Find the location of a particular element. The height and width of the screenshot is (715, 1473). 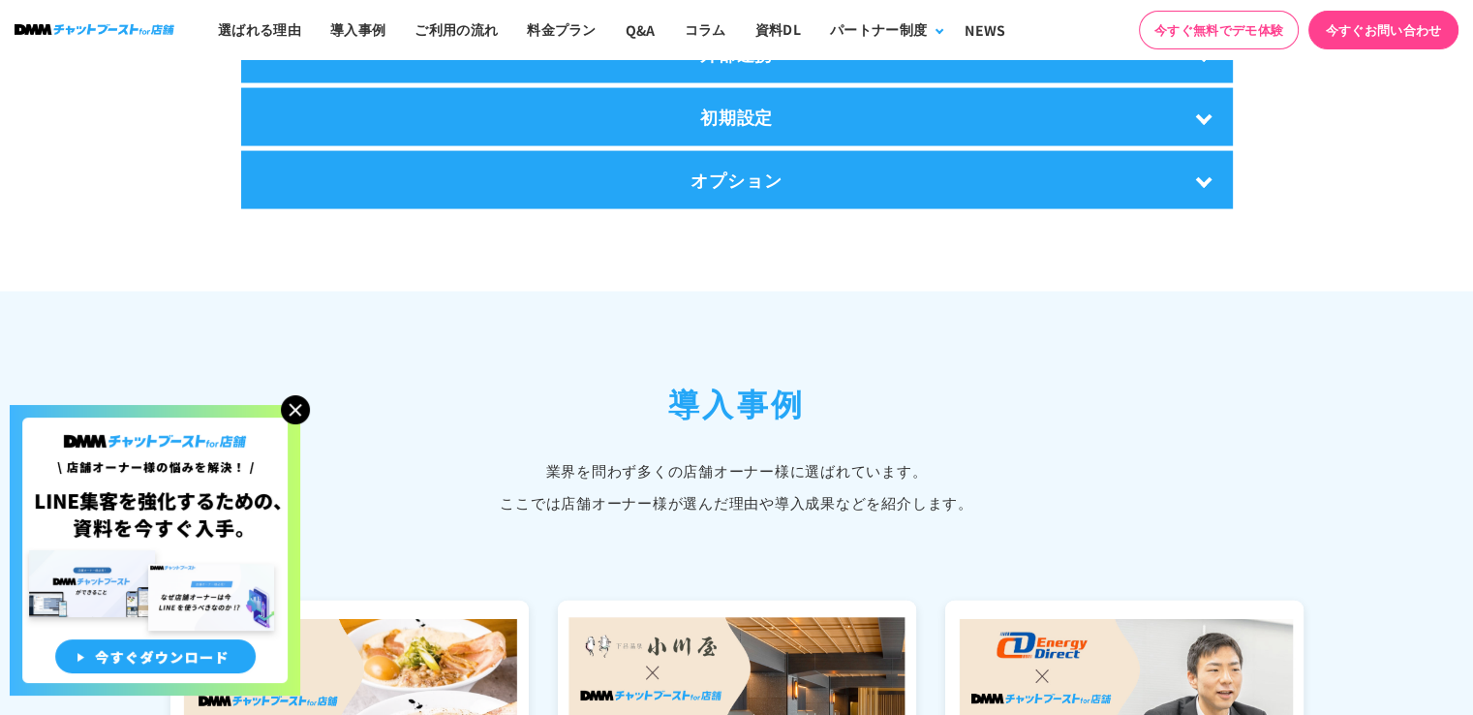

img: 店舗オーナー様の悩みを解決!LINE集客を狂化するための資料を今すぐ入手! is located at coordinates (155, 550).